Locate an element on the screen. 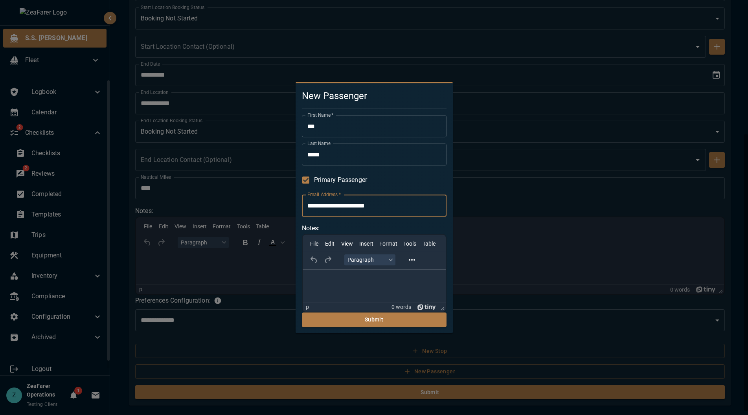 The height and width of the screenshot is (415, 748). span: Table is located at coordinates (429, 244).